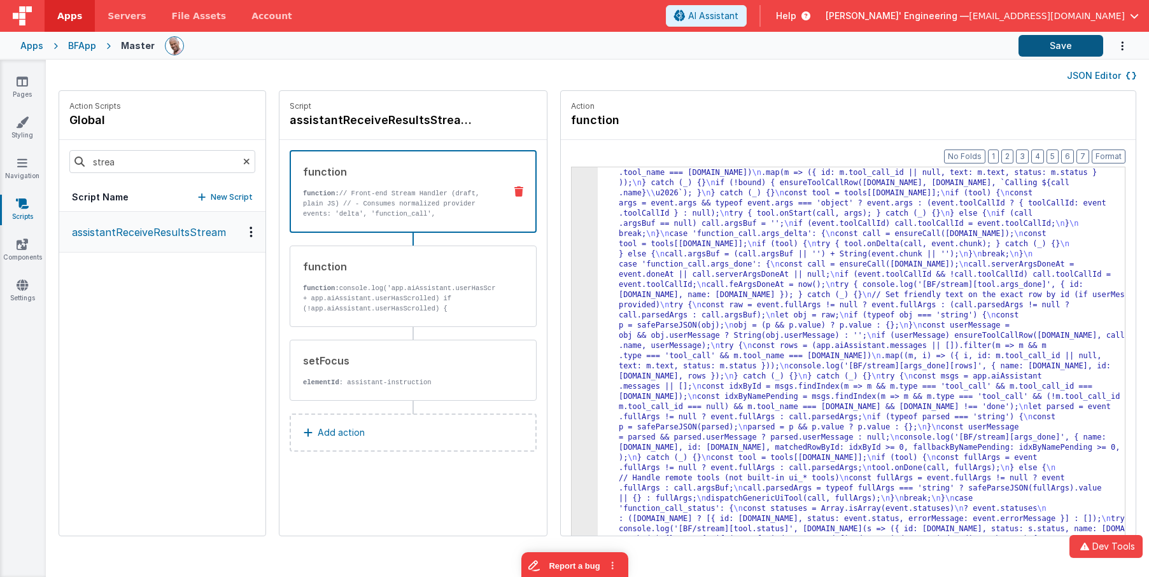 Image resolution: width=1149 pixels, height=577 pixels. What do you see at coordinates (91, 13) in the screenshot?
I see `span: More options` at bounding box center [91, 13].